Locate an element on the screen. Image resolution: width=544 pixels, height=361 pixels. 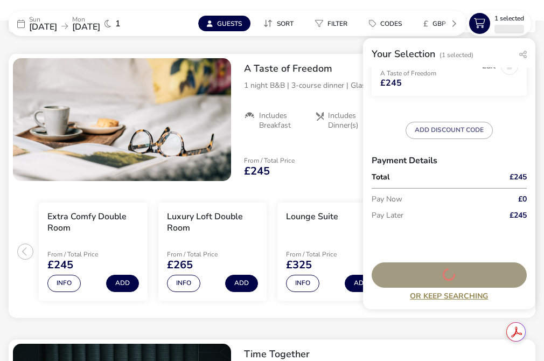
h2: A Taste of Freedom is located at coordinates (385, 68).